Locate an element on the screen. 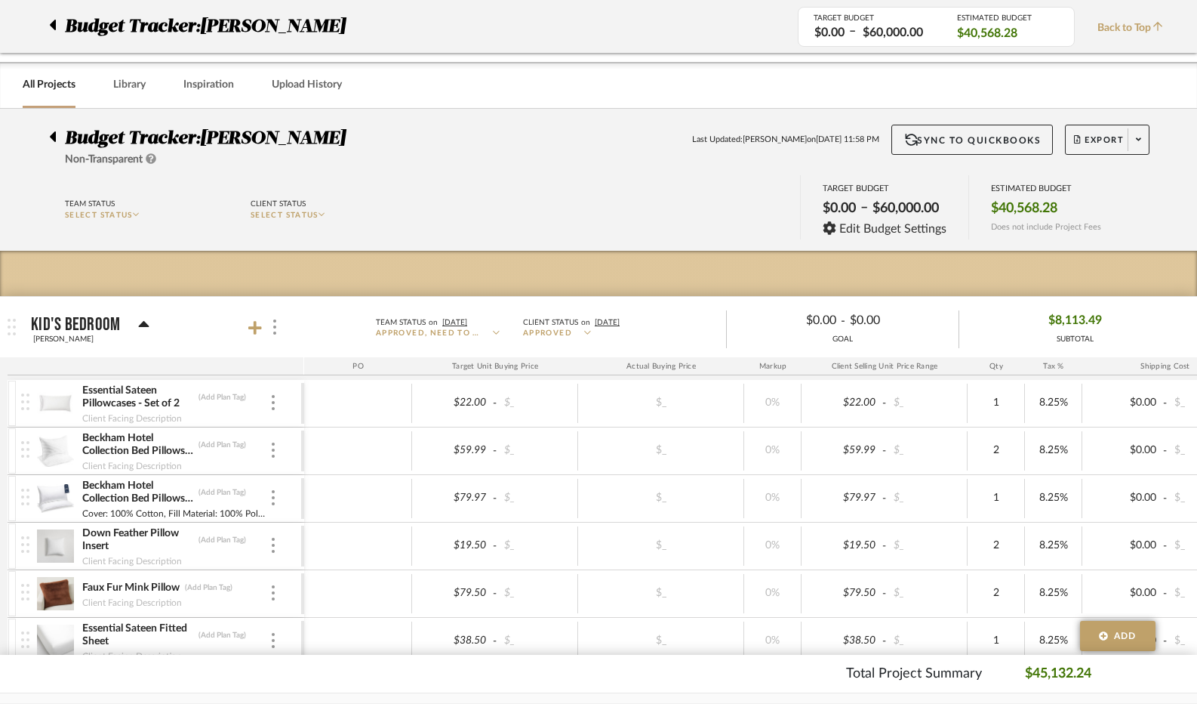 The image size is (1197, 704). div: $22.00 is located at coordinates (454, 402).